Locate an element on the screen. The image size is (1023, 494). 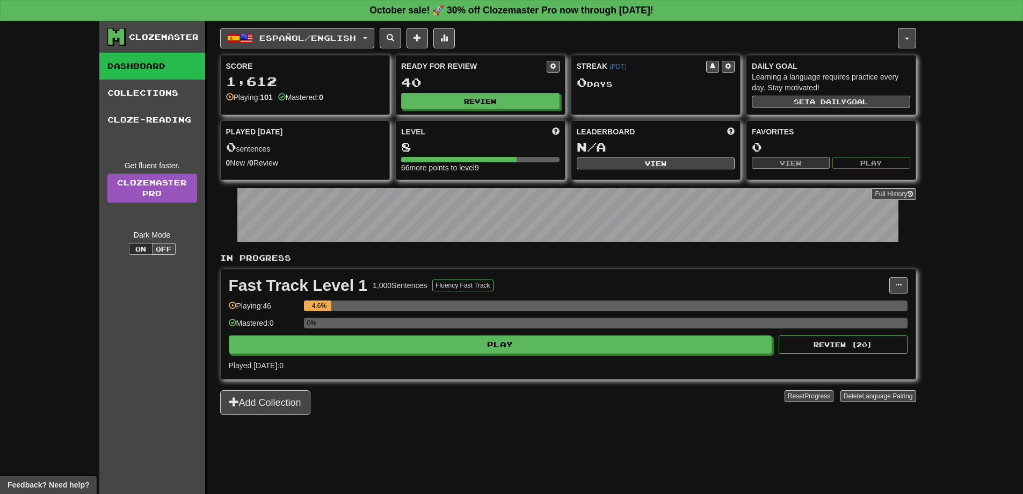
a: ClozemasterPro is located at coordinates (152, 188).